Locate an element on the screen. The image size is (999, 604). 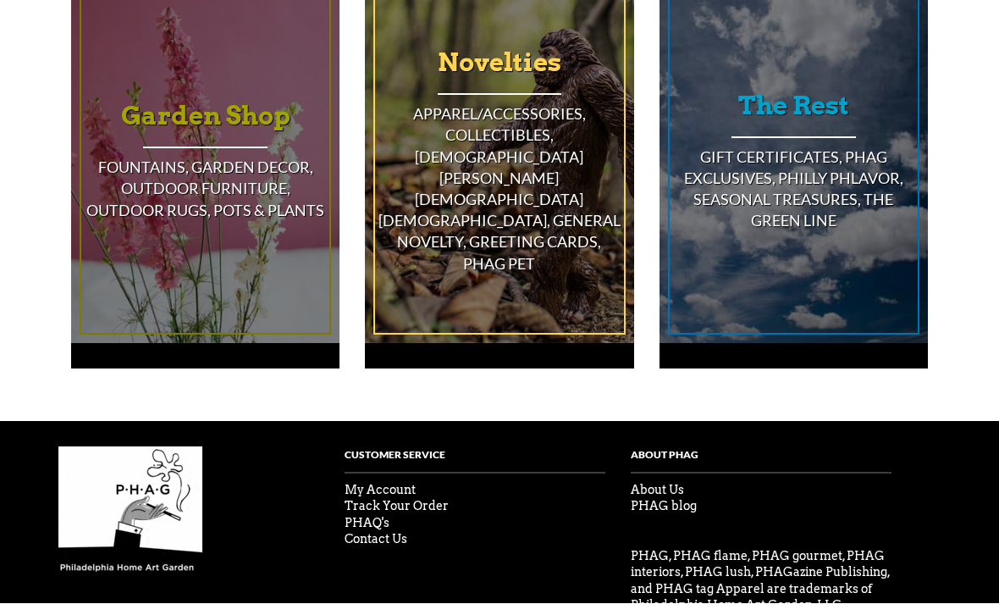
a: Track Your Order is located at coordinates (396, 506).